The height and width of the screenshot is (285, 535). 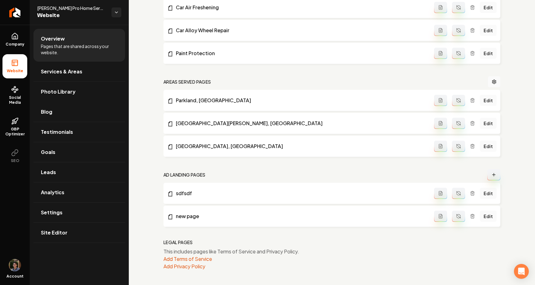 I want to click on button: SEO, so click(x=15, y=156).